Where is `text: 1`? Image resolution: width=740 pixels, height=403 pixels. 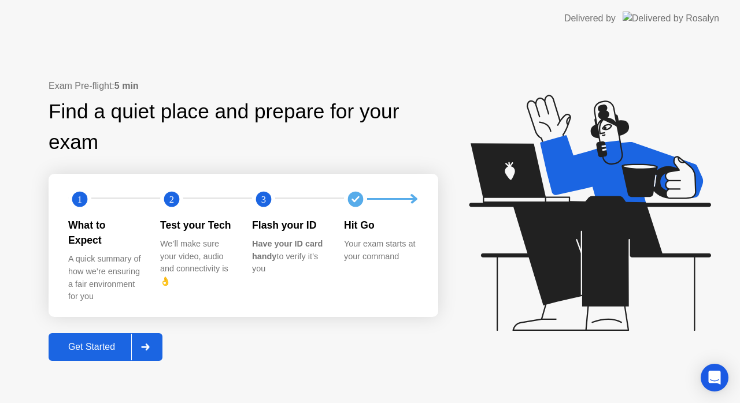
text: 1 is located at coordinates (80, 199).